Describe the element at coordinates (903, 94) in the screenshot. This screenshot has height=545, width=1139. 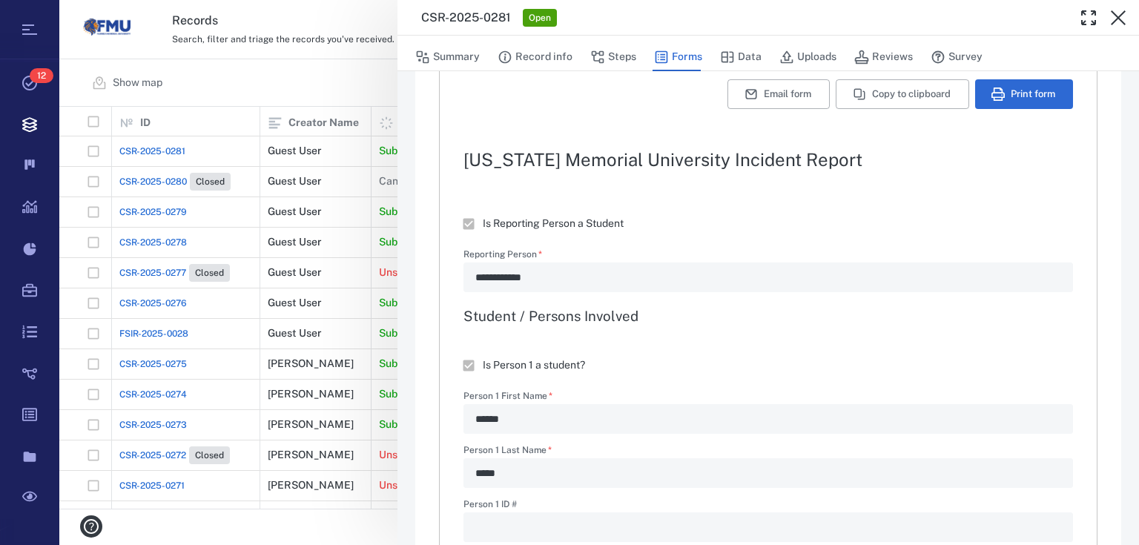
I see `button: Copy to clipboard` at that location.